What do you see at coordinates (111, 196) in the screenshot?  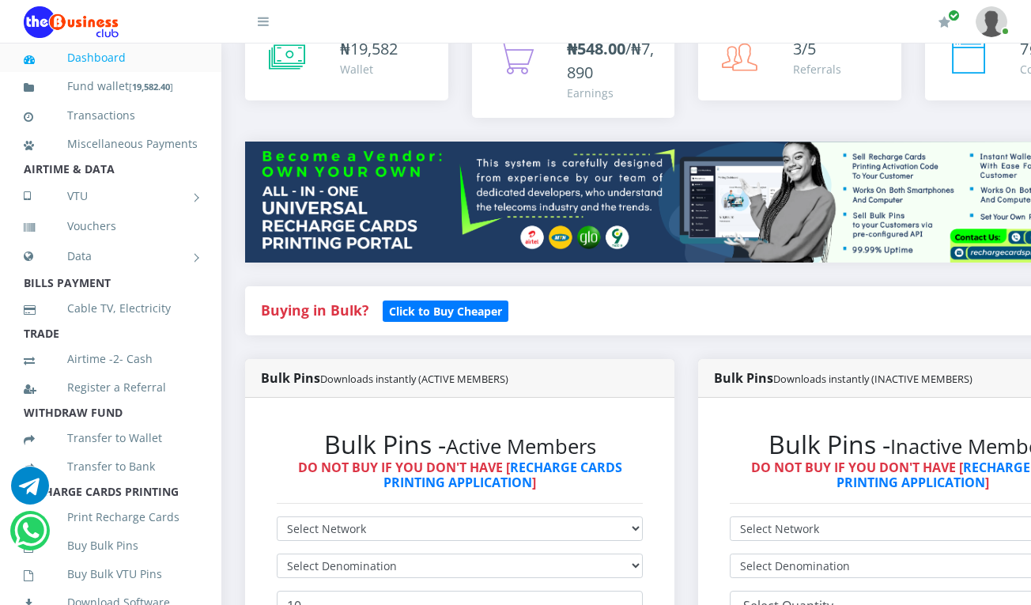 I see `a: VTU` at bounding box center [111, 196].